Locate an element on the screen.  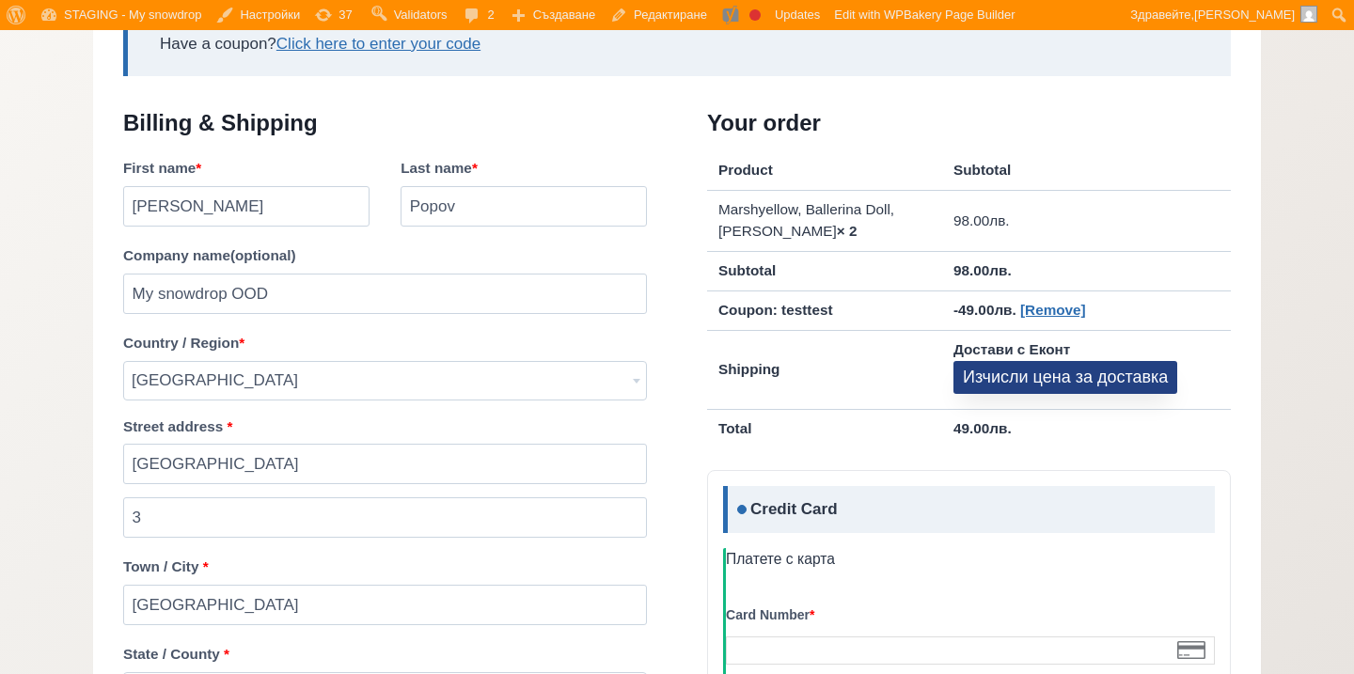
label: Достави с Еконт is located at coordinates (1012, 350).